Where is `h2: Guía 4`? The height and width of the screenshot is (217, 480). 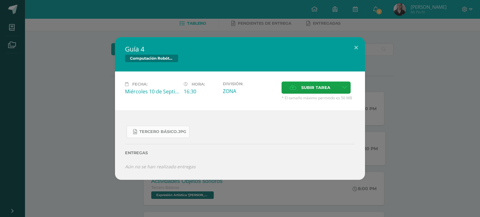 h2: Guía 4 is located at coordinates (240, 49).